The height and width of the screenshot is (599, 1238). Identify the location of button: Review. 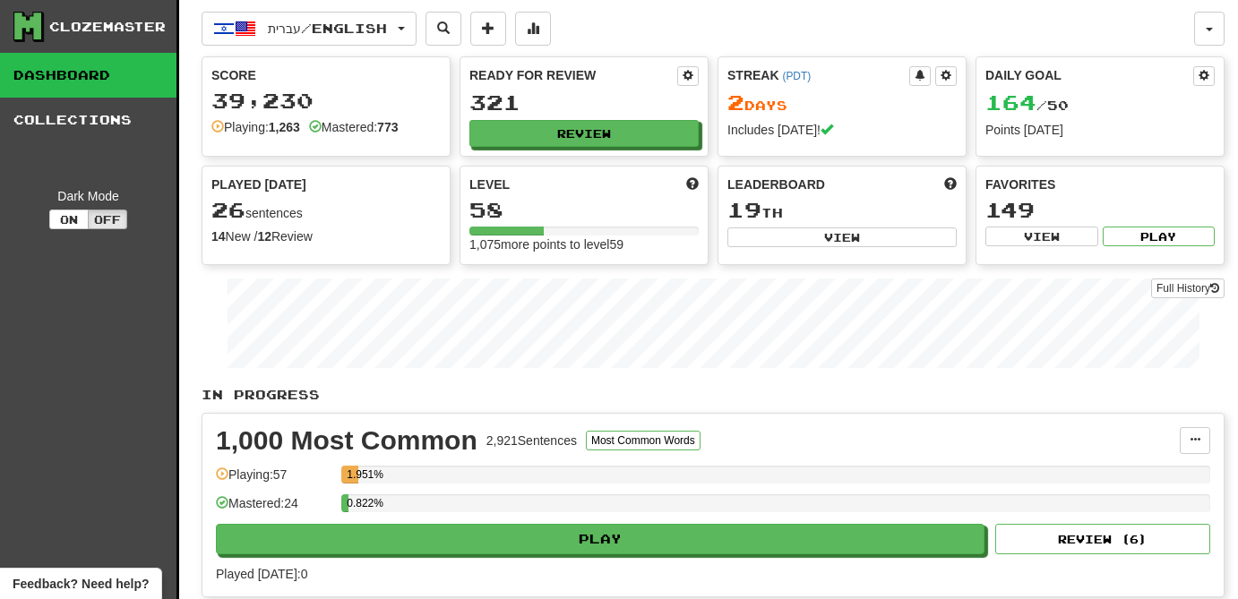
(584, 133).